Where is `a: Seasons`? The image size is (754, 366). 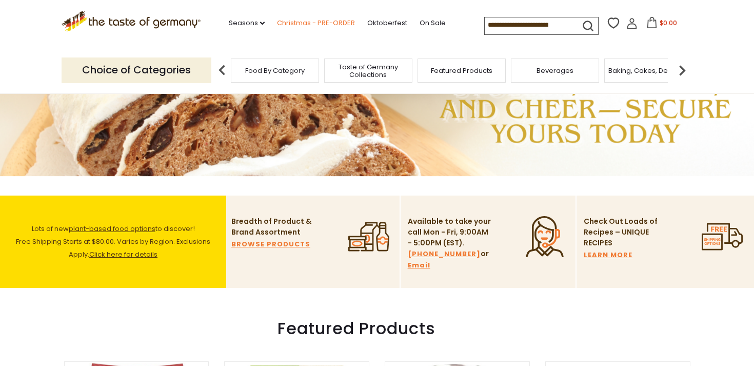
a: Seasons is located at coordinates (247, 23).